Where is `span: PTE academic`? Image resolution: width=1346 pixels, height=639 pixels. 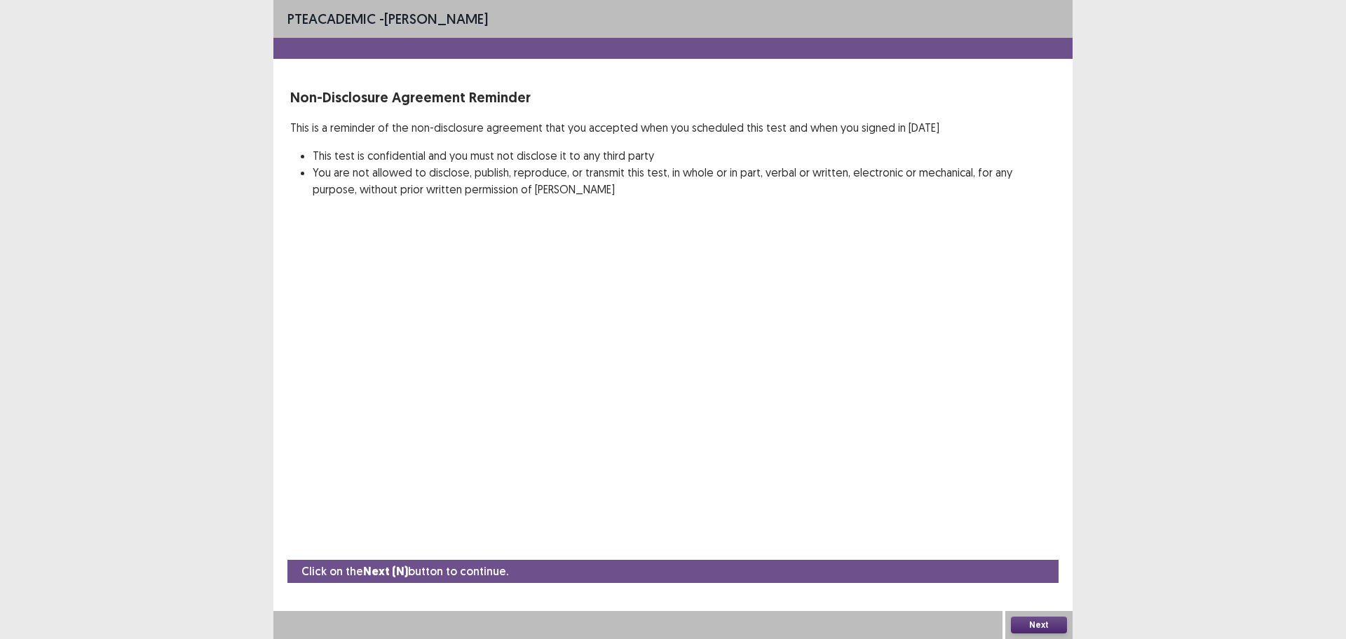 span: PTE academic is located at coordinates (332, 18).